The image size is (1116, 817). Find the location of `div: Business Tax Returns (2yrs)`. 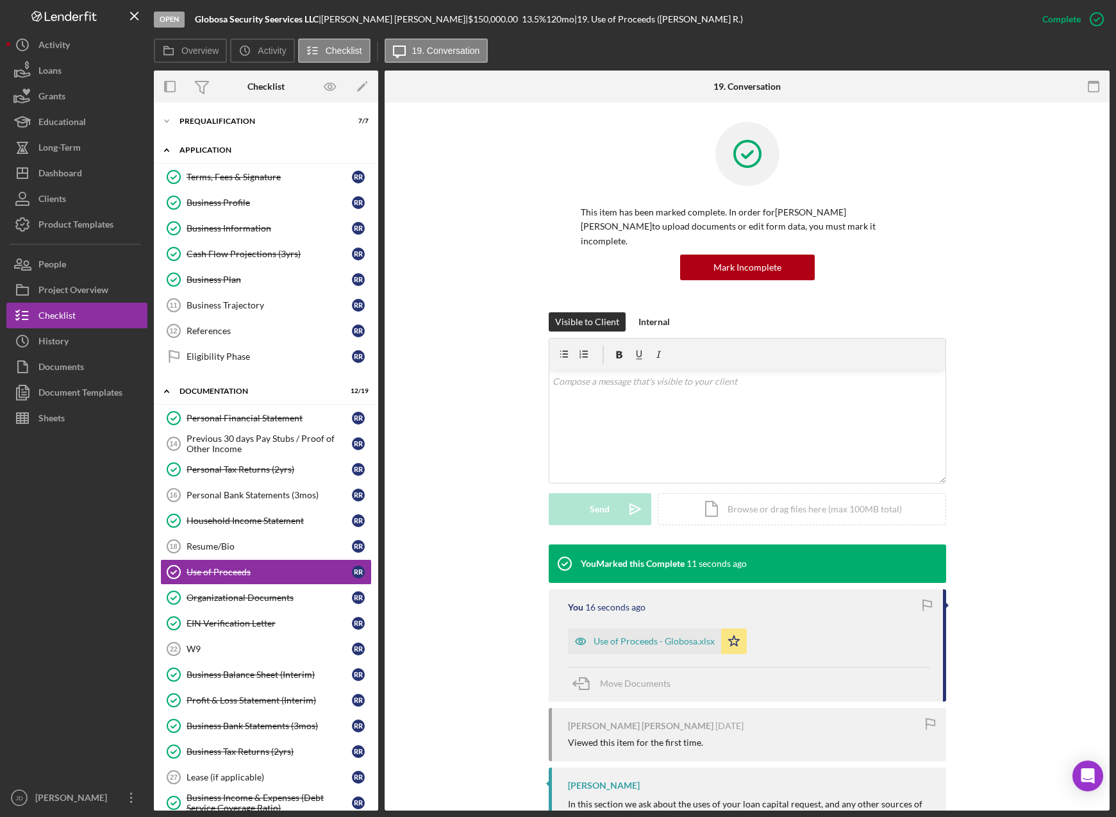

div: Business Tax Returns (2yrs) is located at coordinates (269, 751).